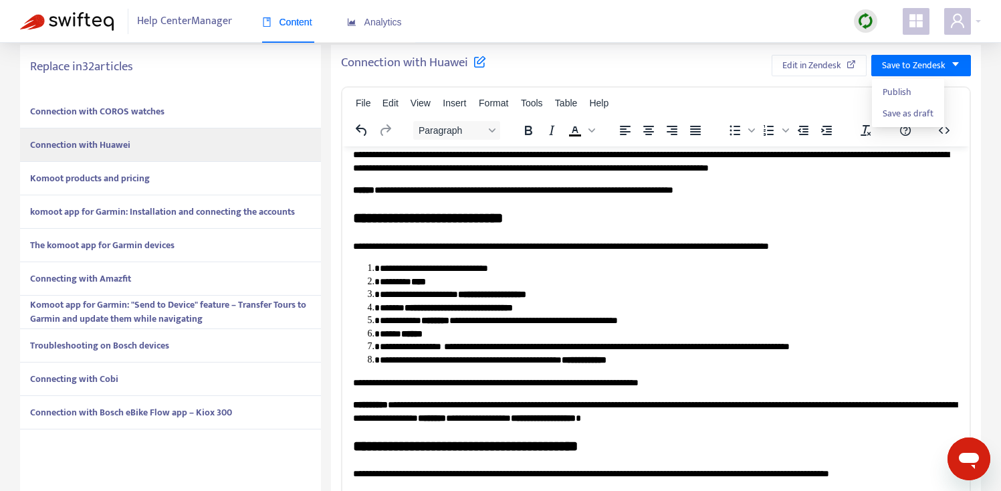 The width and height of the screenshot is (1001, 491). Describe the element at coordinates (90, 178) in the screenshot. I see `strong: Komoot products and pricing` at that location.